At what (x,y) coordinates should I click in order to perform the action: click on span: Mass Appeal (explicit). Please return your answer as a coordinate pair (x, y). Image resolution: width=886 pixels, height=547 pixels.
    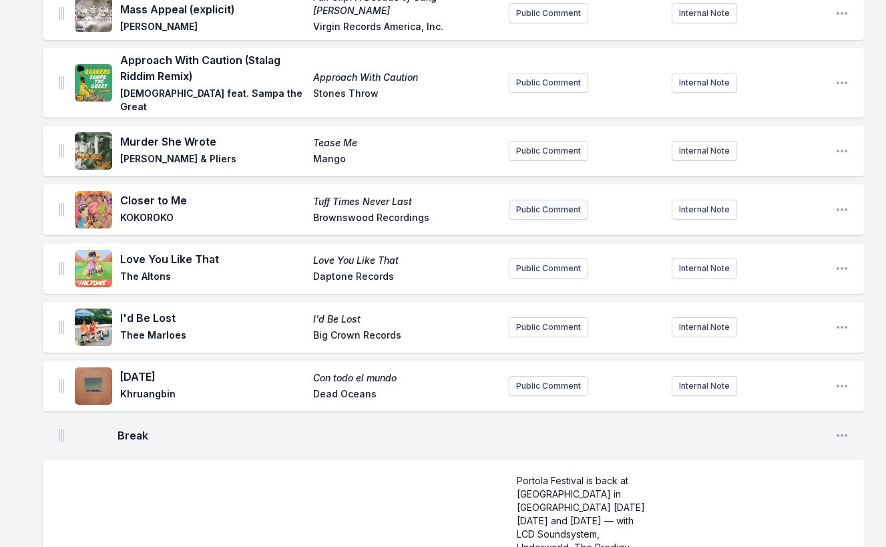
    Looking at the image, I should click on (212, 9).